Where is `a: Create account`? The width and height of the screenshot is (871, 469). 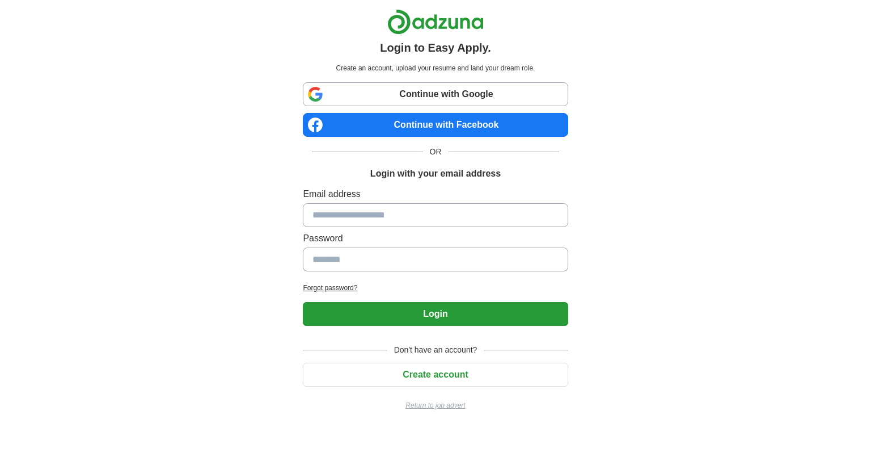
a: Create account is located at coordinates (435, 374).